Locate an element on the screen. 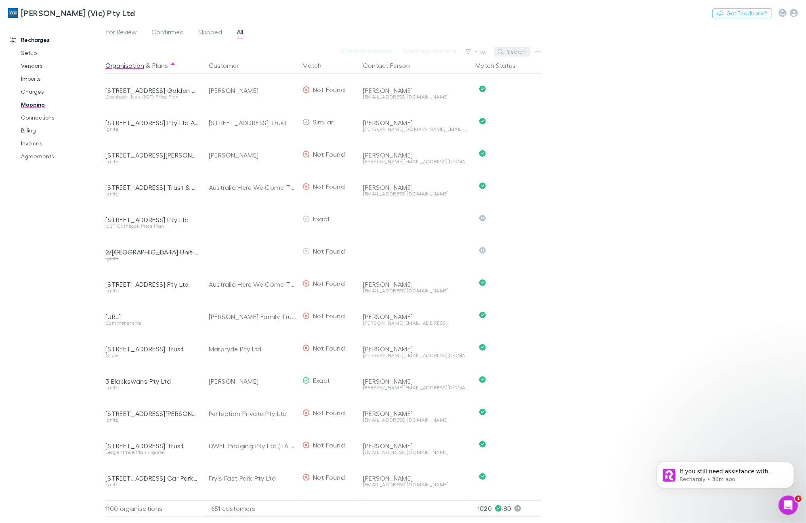  div: Match is located at coordinates (317, 65).